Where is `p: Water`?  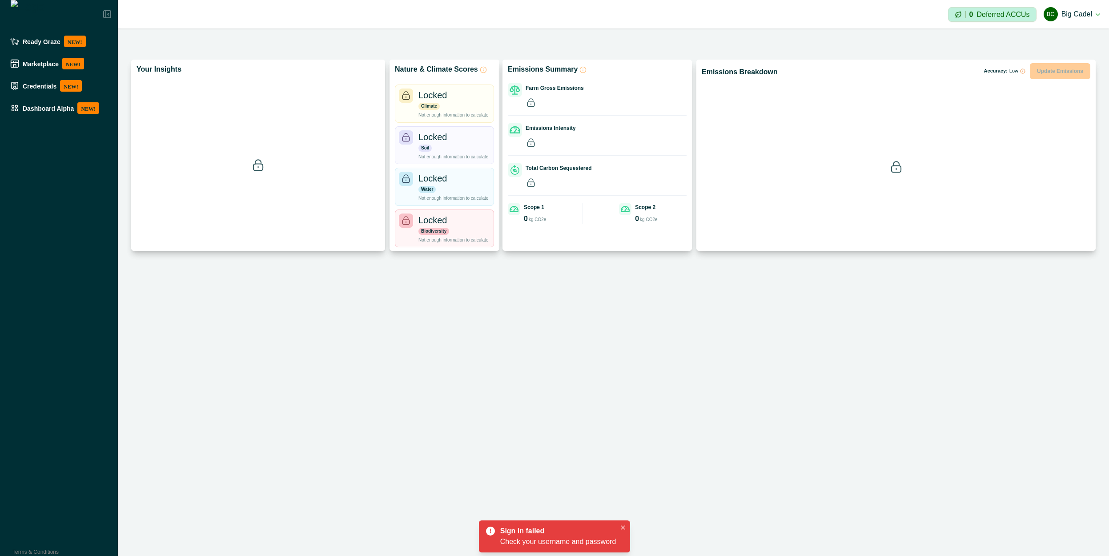 p: Water is located at coordinates (427, 189).